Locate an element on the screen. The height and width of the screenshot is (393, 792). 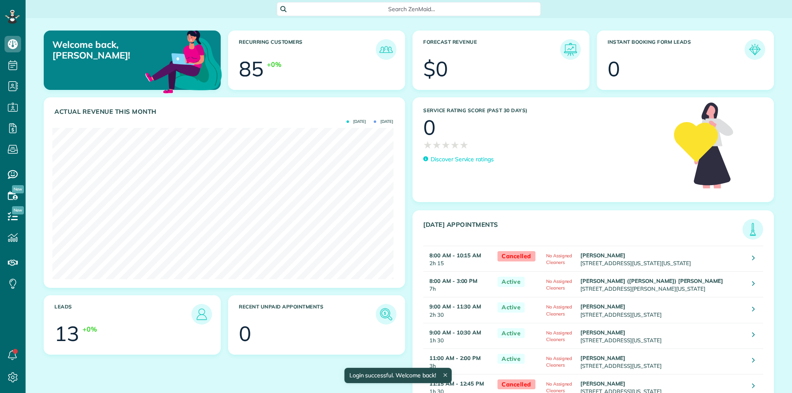
strong: 11:15 AM - 12:45 PM is located at coordinates (457, 384).